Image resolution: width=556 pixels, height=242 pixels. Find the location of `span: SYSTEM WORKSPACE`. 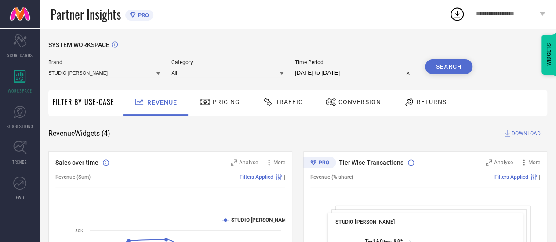

span: SYSTEM WORKSPACE is located at coordinates (79, 45).